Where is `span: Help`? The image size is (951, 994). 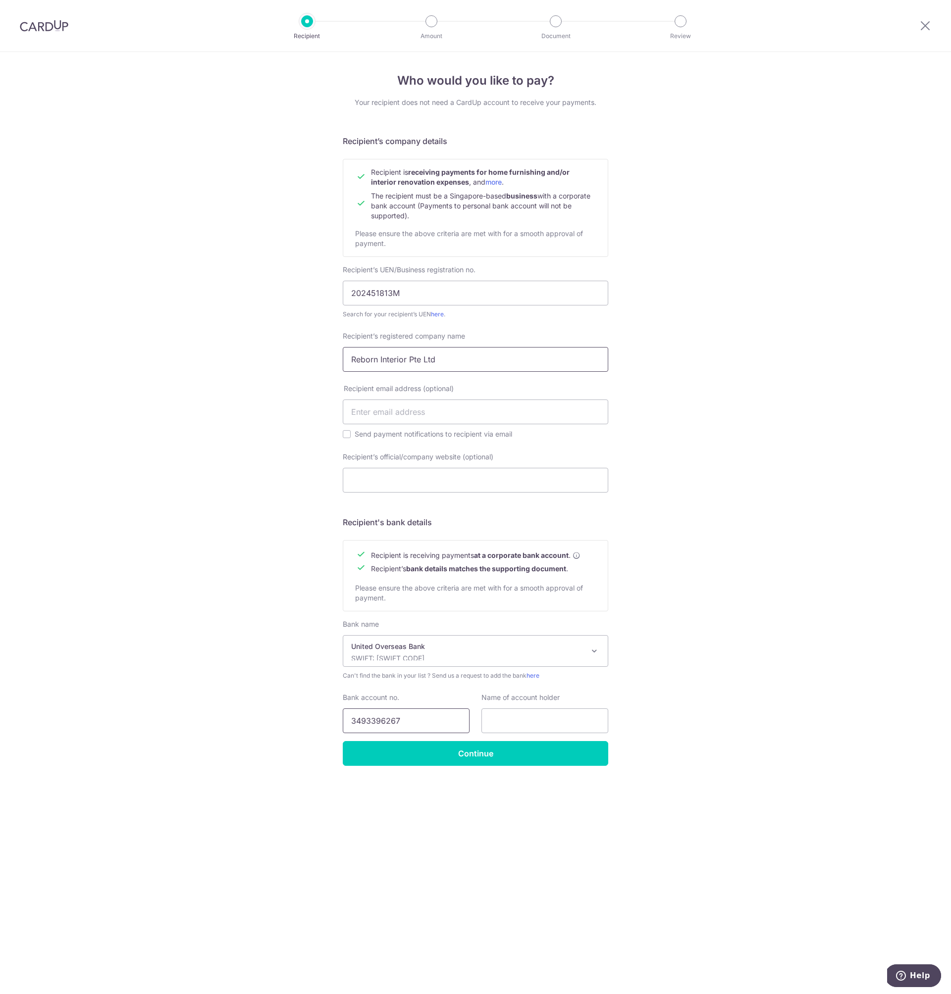 span: Help is located at coordinates (33, 11).